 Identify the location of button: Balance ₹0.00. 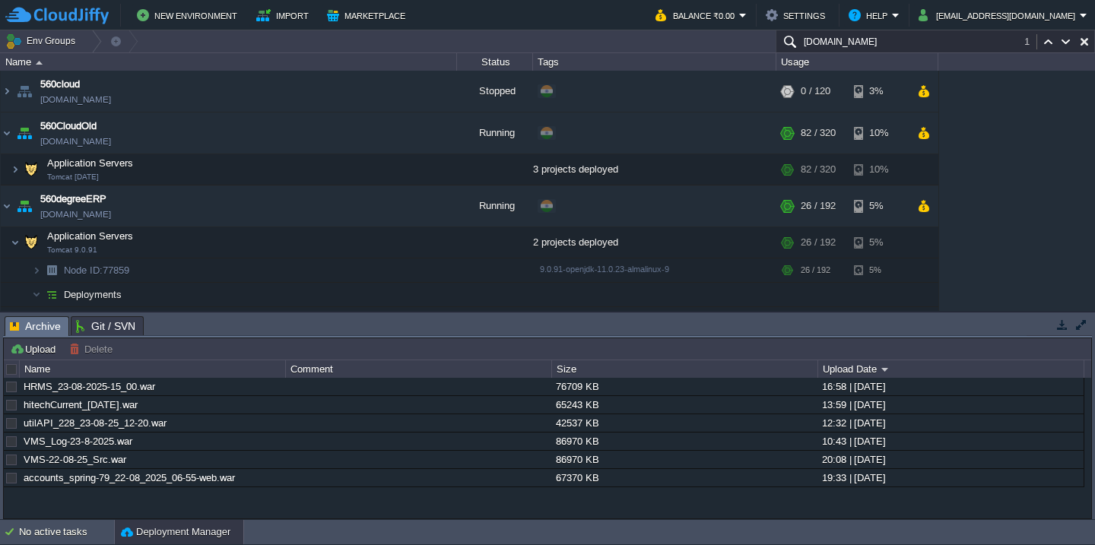
(697, 15).